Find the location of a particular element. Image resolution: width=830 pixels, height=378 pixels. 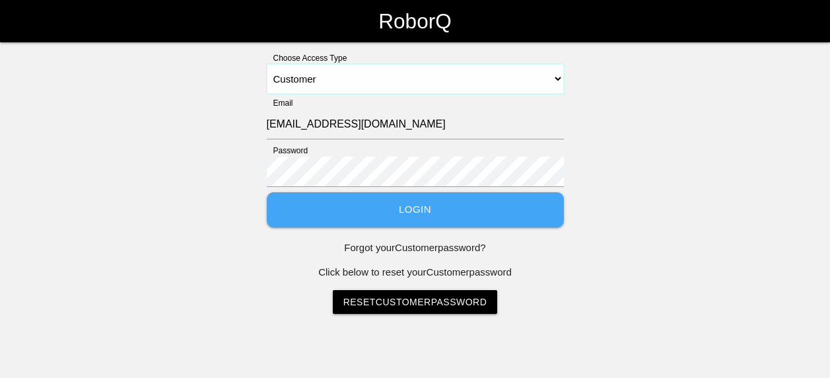

p: Click below to reset your Customer password is located at coordinates (415, 272).